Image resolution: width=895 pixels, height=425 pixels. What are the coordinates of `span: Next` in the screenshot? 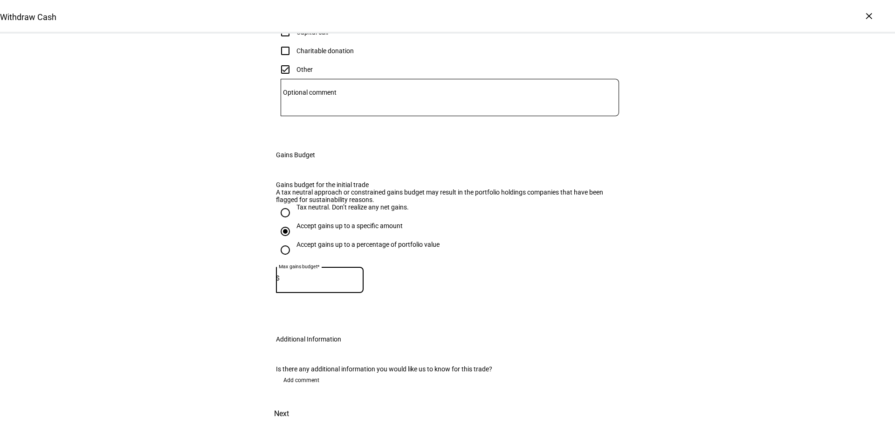 It's located at (282, 414).